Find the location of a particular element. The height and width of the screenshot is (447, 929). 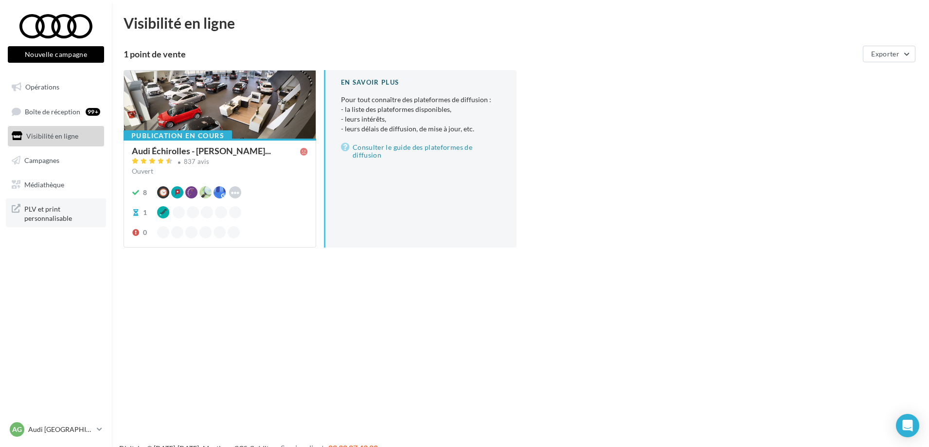

a: Boîte de réception99+ is located at coordinates (56, 111).